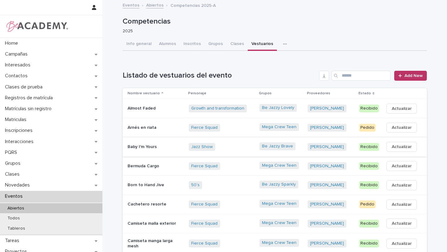 The height and width of the screenshot is (252, 447). What do you see at coordinates (155, 166) in the screenshot?
I see `p: Bermuda Cargo` at bounding box center [155, 166].